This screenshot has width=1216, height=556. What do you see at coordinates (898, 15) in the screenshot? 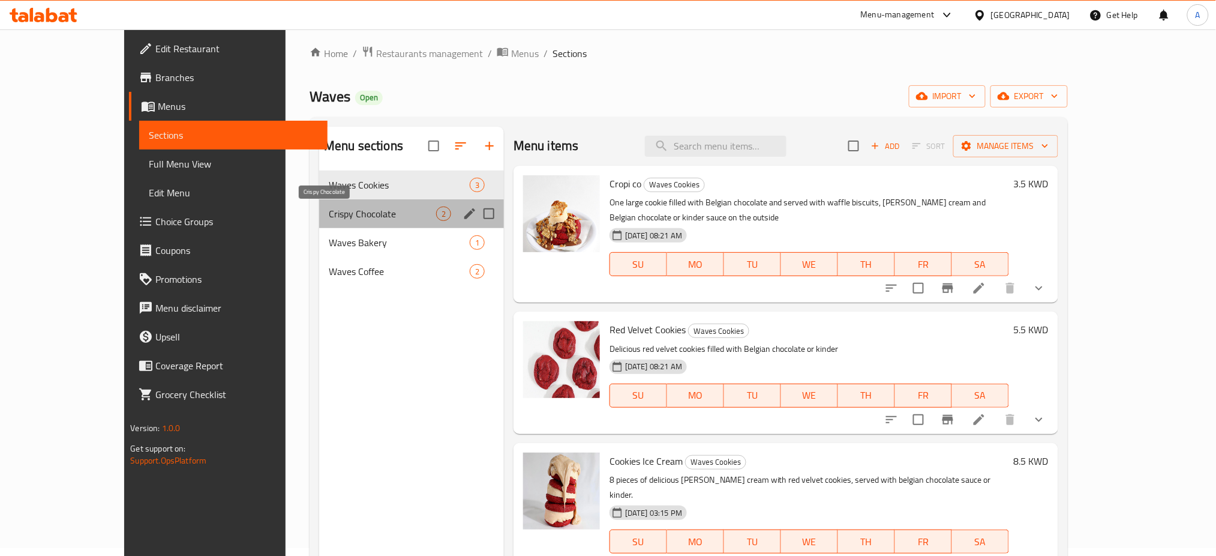
I see `div: Menu-management` at bounding box center [898, 15].